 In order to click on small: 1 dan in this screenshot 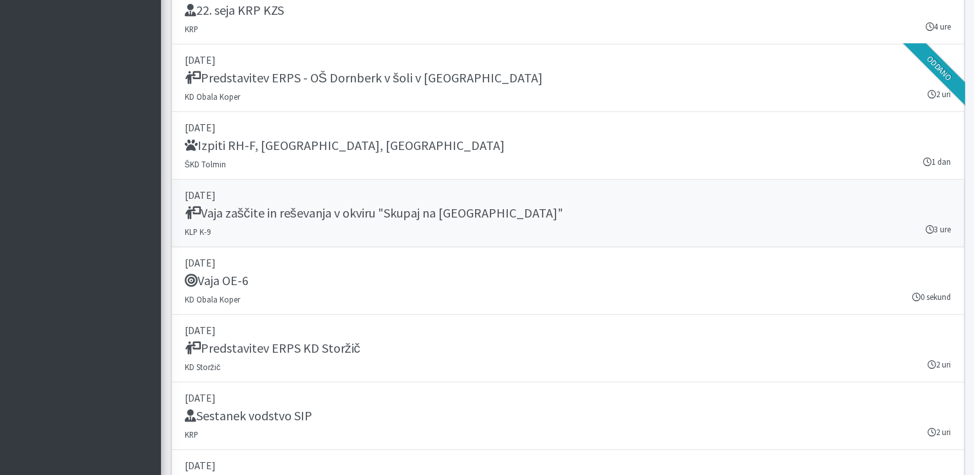, I will do `click(937, 162)`.